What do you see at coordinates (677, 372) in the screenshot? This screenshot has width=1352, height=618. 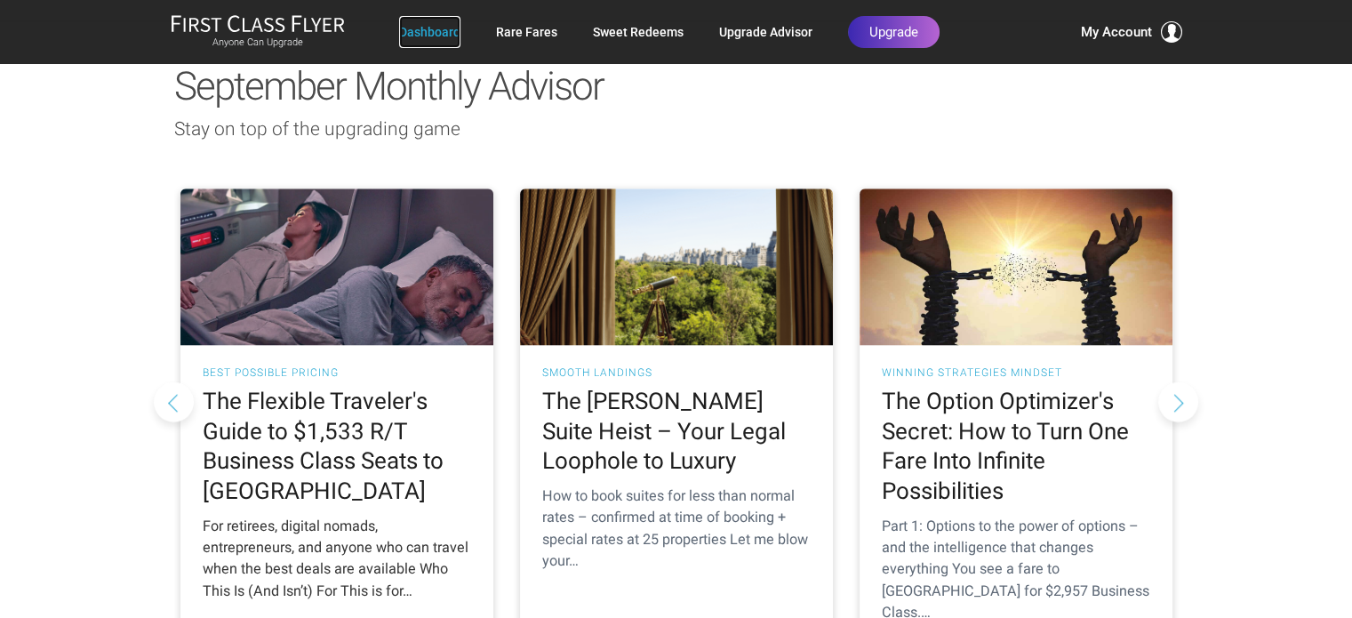 I see `h3: Smooth Landings` at bounding box center [677, 372].